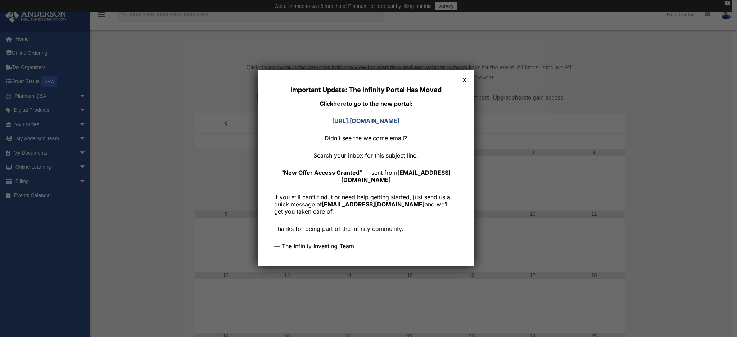 The image size is (737, 337). I want to click on p: Search your inbox for this subject line:, so click(366, 155).